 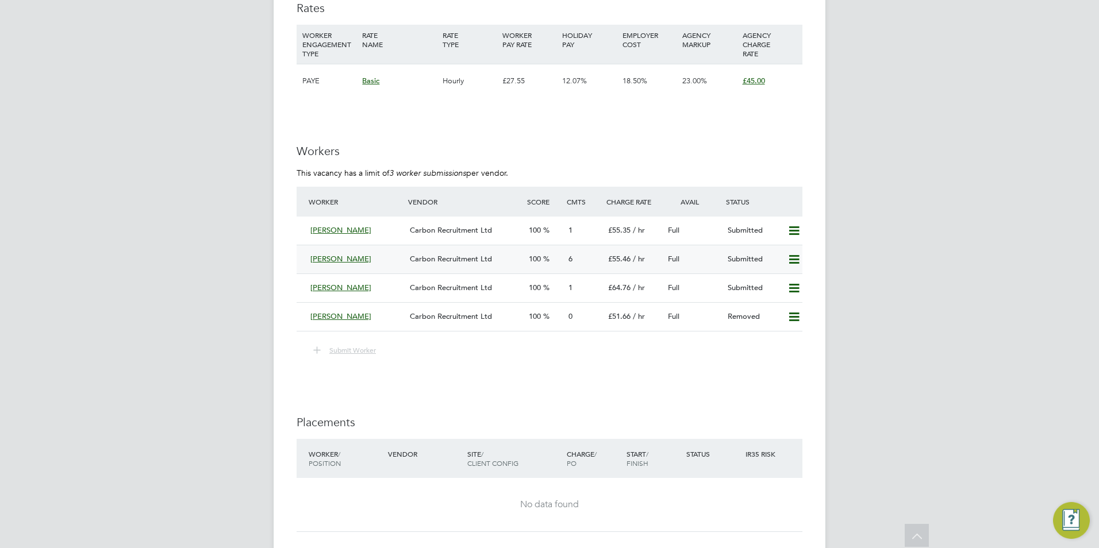 I want to click on div: Charge, so click(x=594, y=459).